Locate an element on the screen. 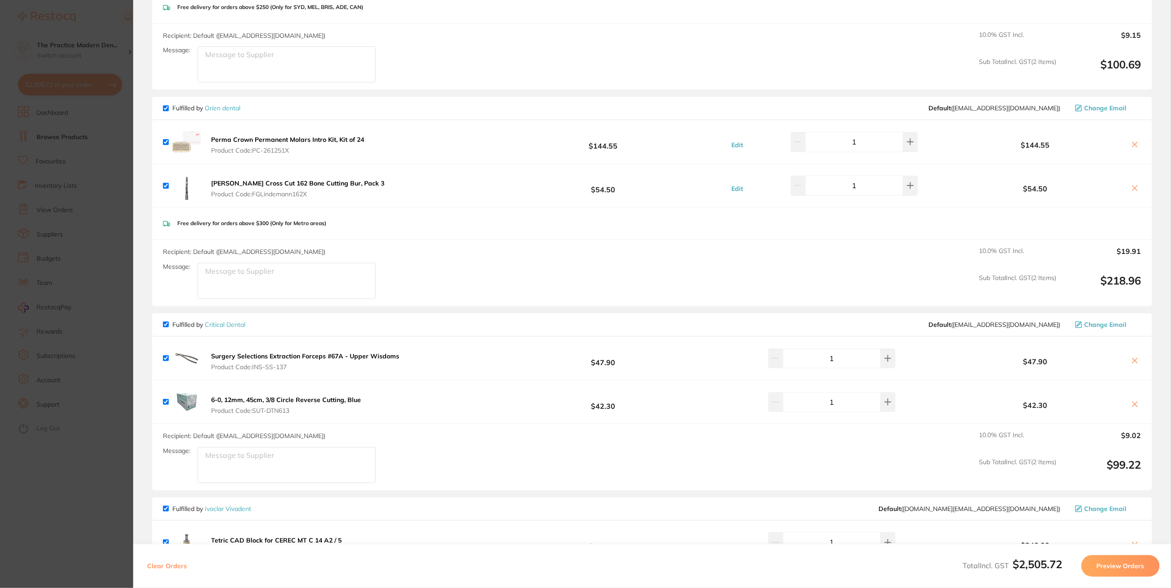 The image size is (1171, 588). b: Perma Crown Permanent Molars Intro Kit, Kit of 24 is located at coordinates (288, 140).